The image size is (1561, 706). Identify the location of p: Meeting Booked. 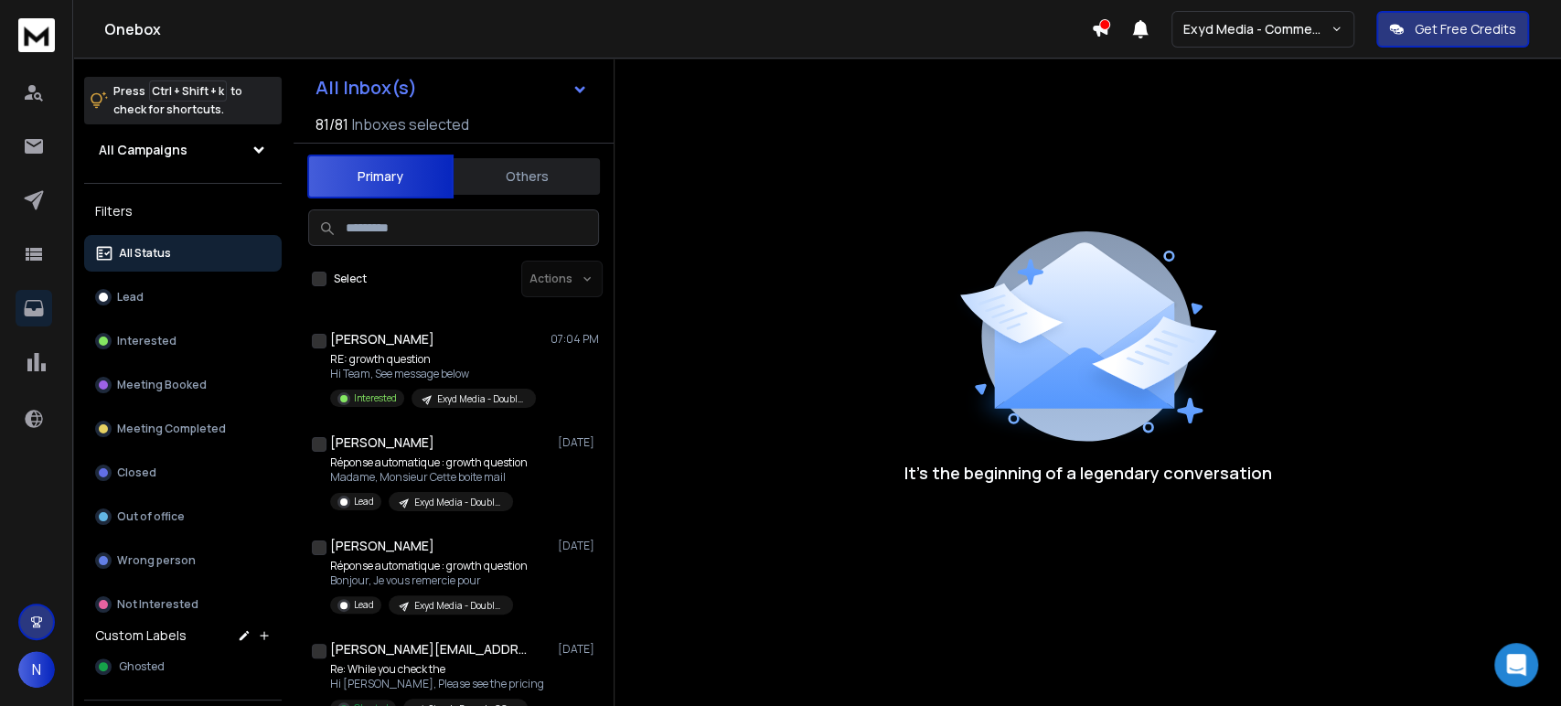
(162, 385).